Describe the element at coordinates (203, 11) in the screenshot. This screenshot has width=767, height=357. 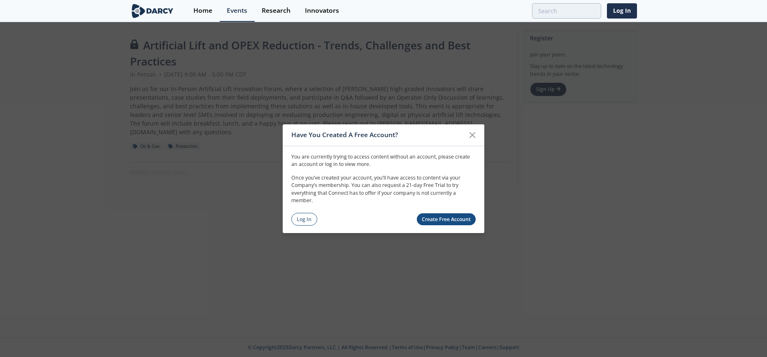
I see `div: Home` at that location.